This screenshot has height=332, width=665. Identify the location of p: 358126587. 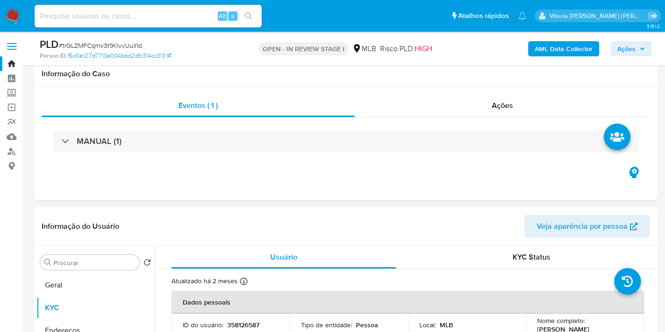
(243, 324).